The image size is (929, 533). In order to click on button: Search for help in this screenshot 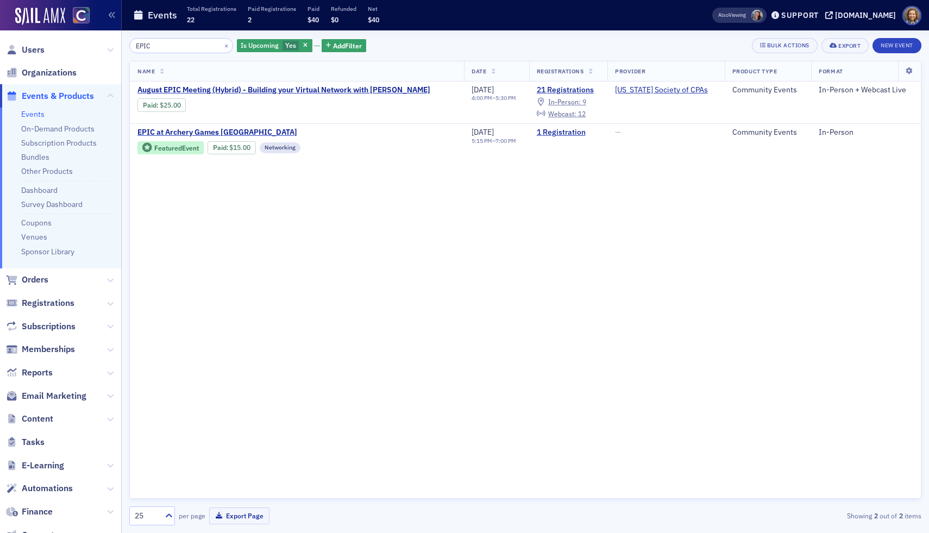, I will do `click(109, 317)`.